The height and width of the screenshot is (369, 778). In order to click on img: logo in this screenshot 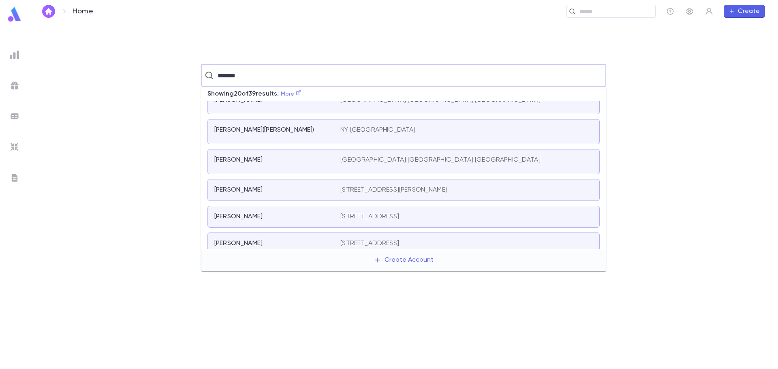, I will do `click(15, 14)`.